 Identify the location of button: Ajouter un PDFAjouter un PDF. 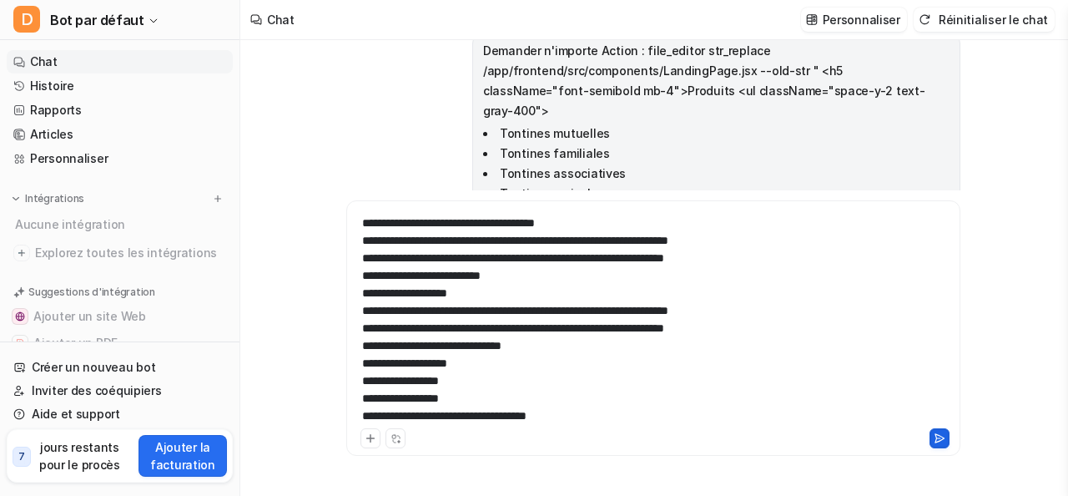
(119, 343).